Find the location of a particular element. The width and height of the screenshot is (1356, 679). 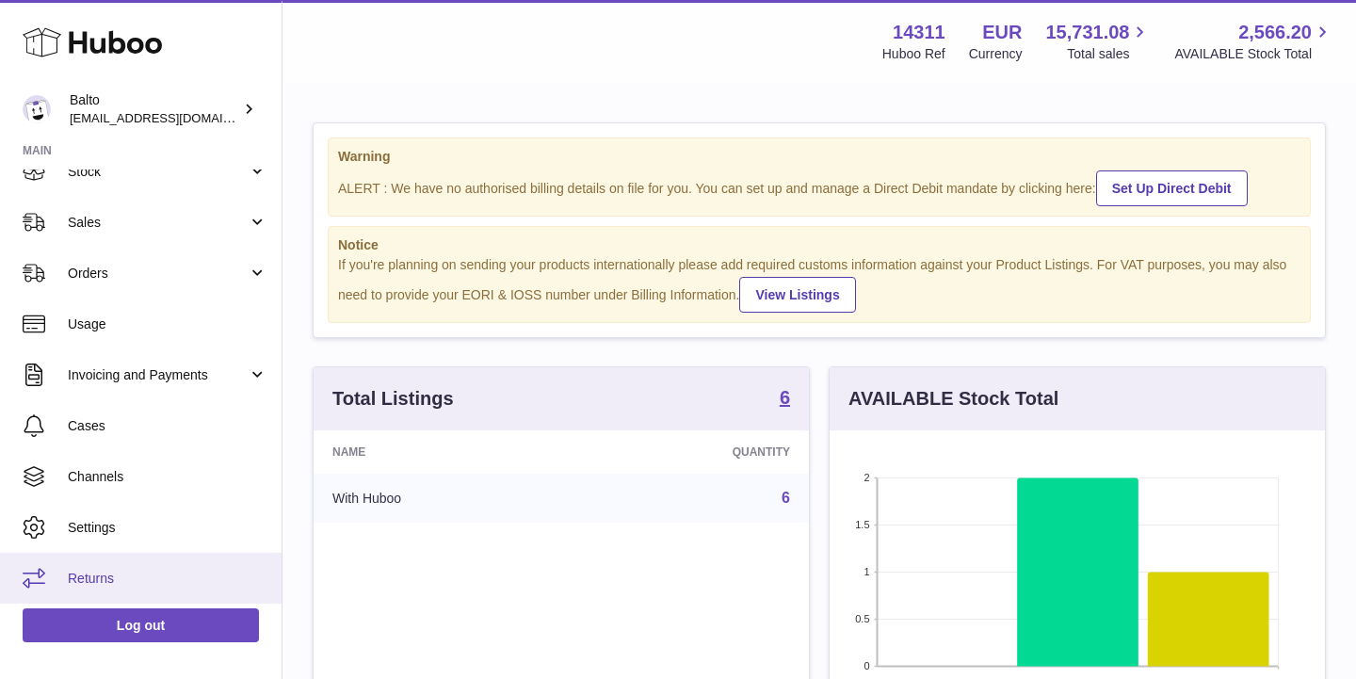

span: Invoicing and Payments is located at coordinates (157, 375).